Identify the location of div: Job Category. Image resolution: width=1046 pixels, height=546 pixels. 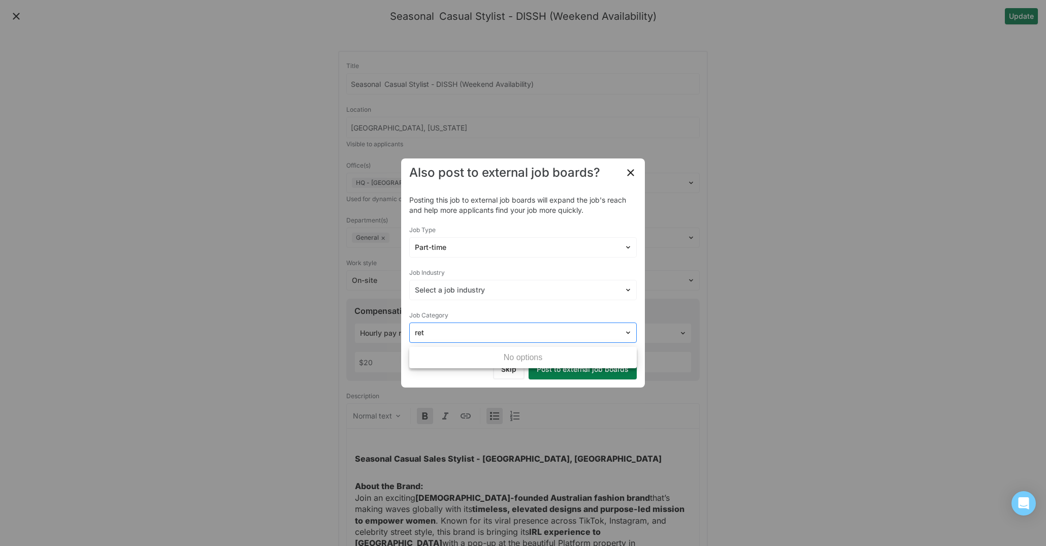
(523, 315).